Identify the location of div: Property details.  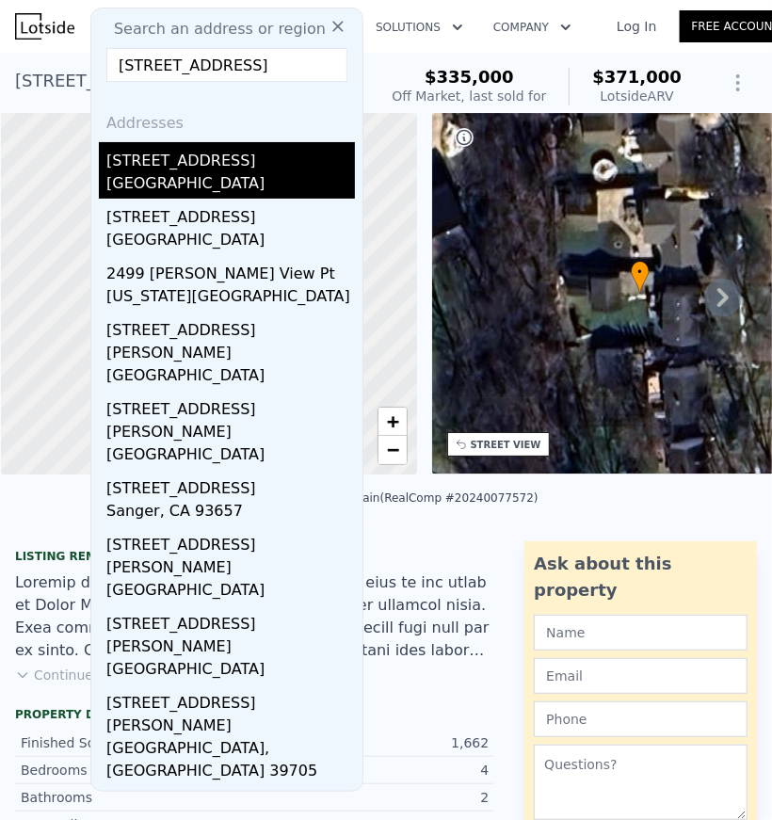
(254, 715).